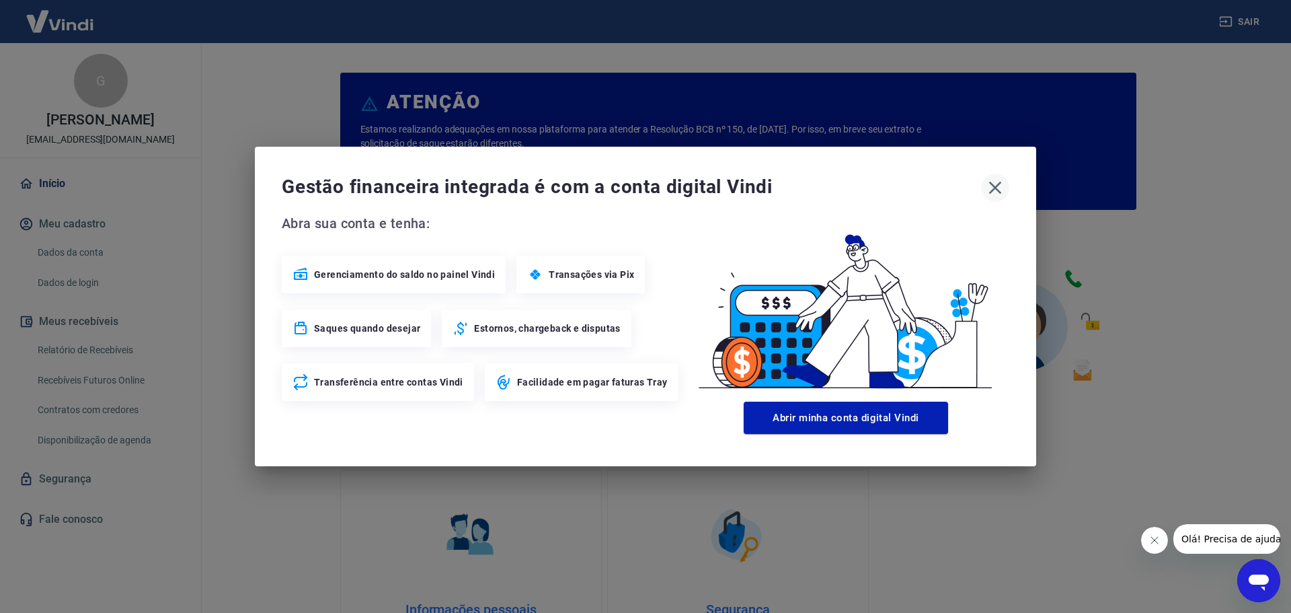 This screenshot has width=1291, height=613. What do you see at coordinates (846, 418) in the screenshot?
I see `button: Abrir minha conta digital Vindi` at bounding box center [846, 418].